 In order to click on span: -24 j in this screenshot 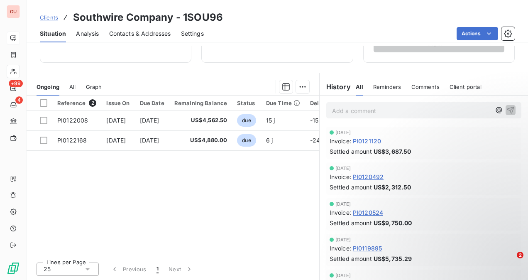, I will do `click(317, 140)`.